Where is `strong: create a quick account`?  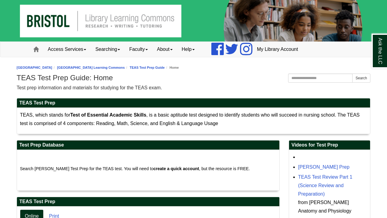 strong: create a quick account is located at coordinates (176, 168).